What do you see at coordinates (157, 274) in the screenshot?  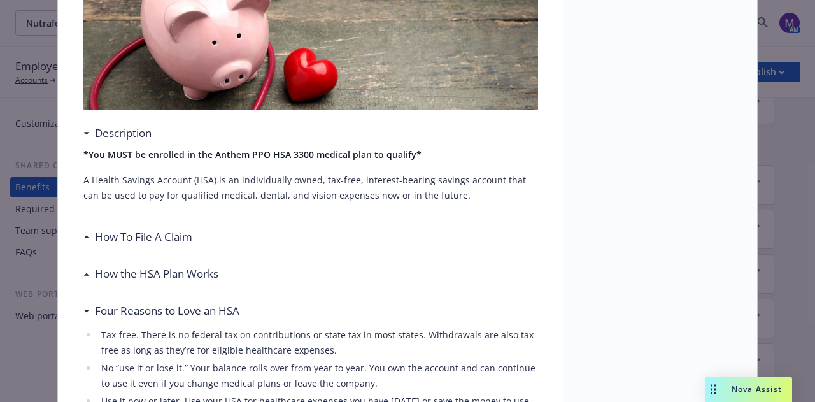 I see `h3: How the HSA Plan Works` at bounding box center [157, 274].